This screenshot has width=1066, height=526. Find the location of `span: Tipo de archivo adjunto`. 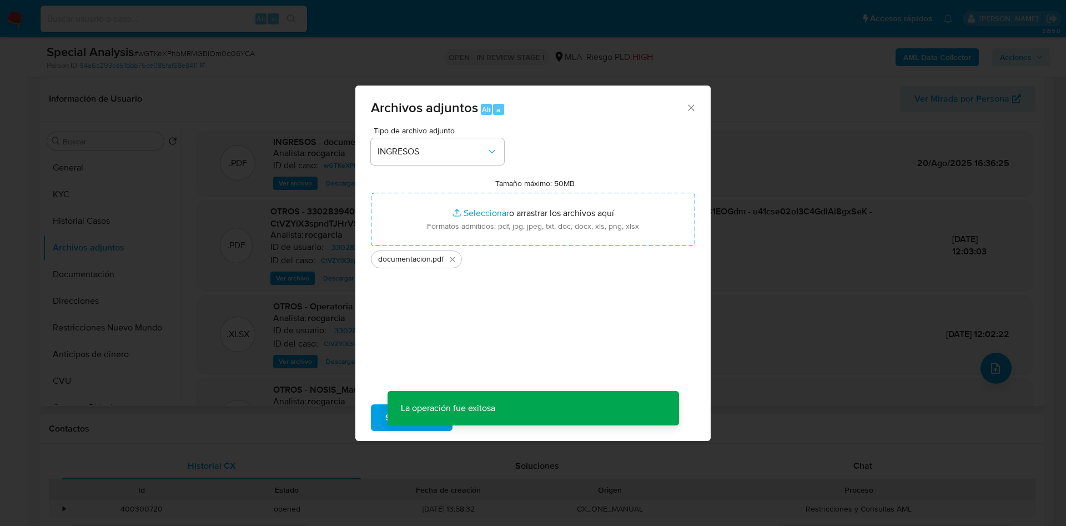

span: Tipo de archivo adjunto is located at coordinates (440, 130).